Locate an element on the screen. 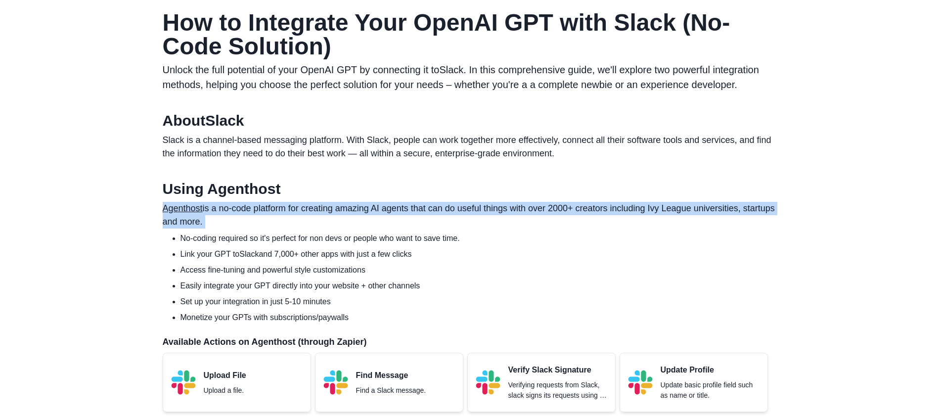 This screenshot has height=420, width=942. p: Upload File is located at coordinates (225, 375).